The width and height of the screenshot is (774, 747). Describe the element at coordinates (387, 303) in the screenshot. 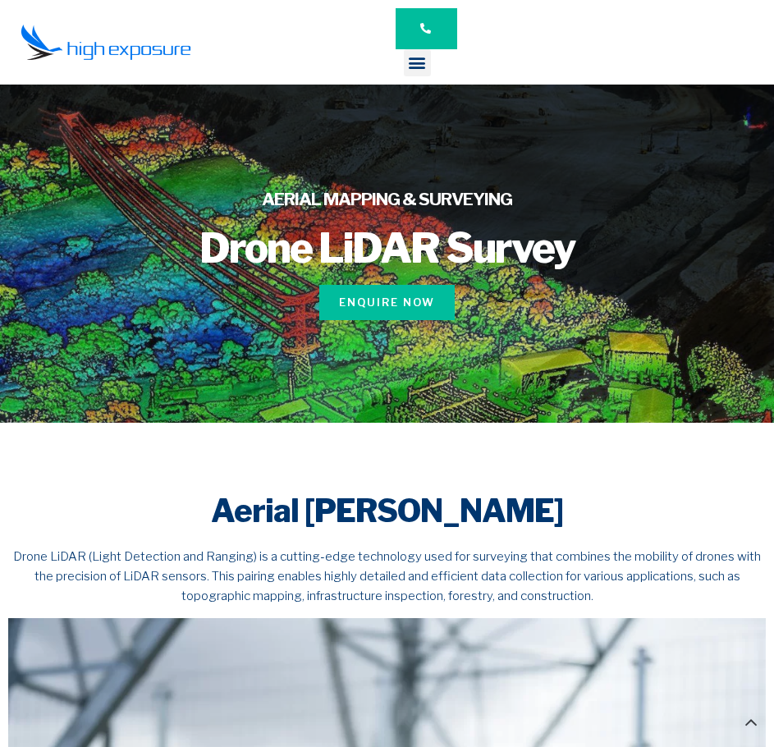

I see `a: Enquire Now` at that location.